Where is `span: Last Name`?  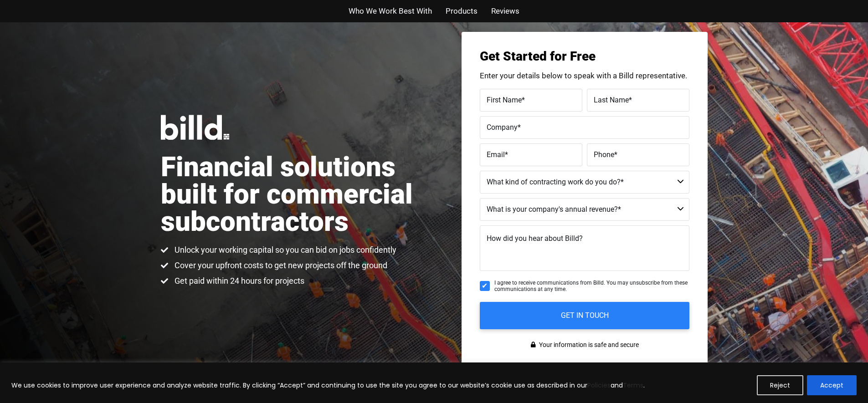
span: Last Name is located at coordinates (611, 99).